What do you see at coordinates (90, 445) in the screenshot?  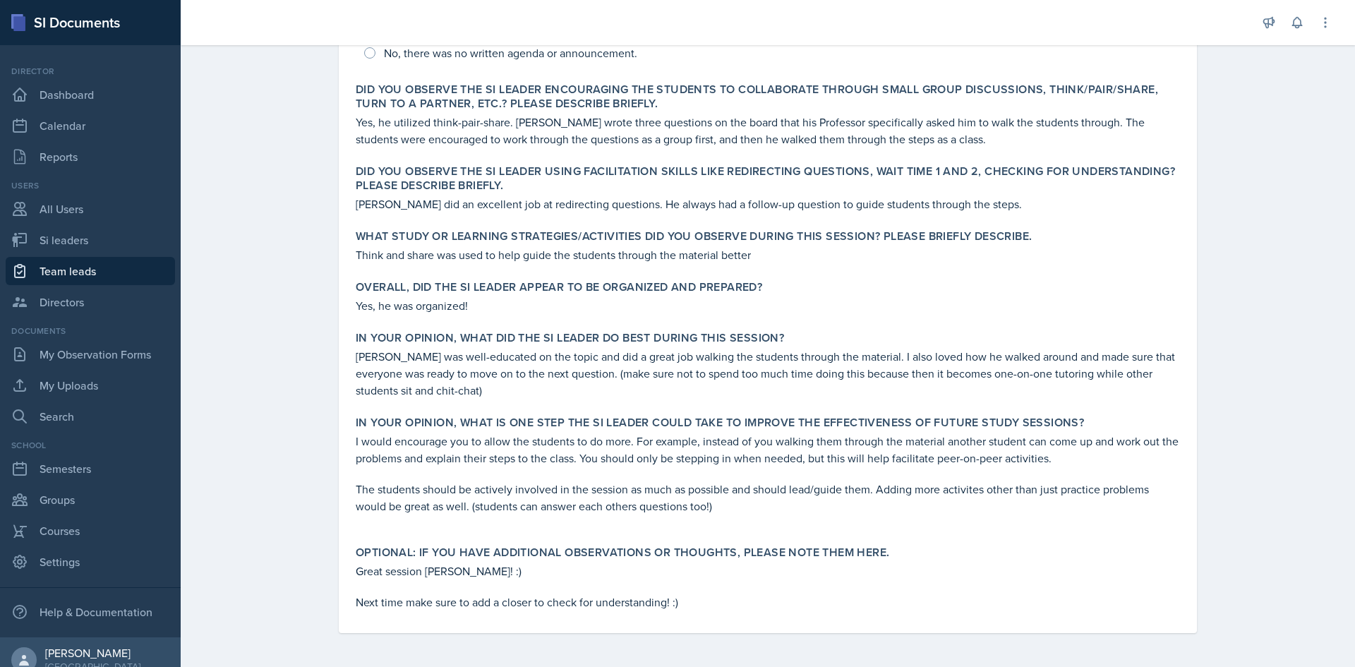 I see `div: School` at bounding box center [90, 445].